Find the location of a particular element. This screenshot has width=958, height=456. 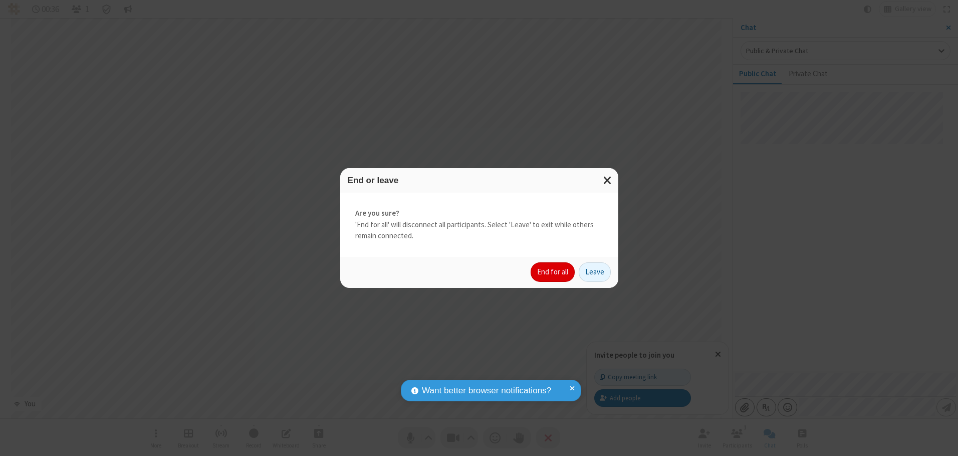

button: Close modal is located at coordinates (608, 180).